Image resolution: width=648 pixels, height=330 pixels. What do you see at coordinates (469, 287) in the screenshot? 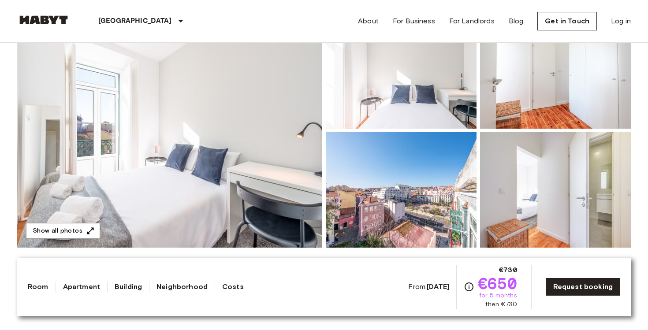
I see `svg: Check cost overview for full price breakdown. Please note that discounts apply to new joiners onl...` at bounding box center [469, 287].